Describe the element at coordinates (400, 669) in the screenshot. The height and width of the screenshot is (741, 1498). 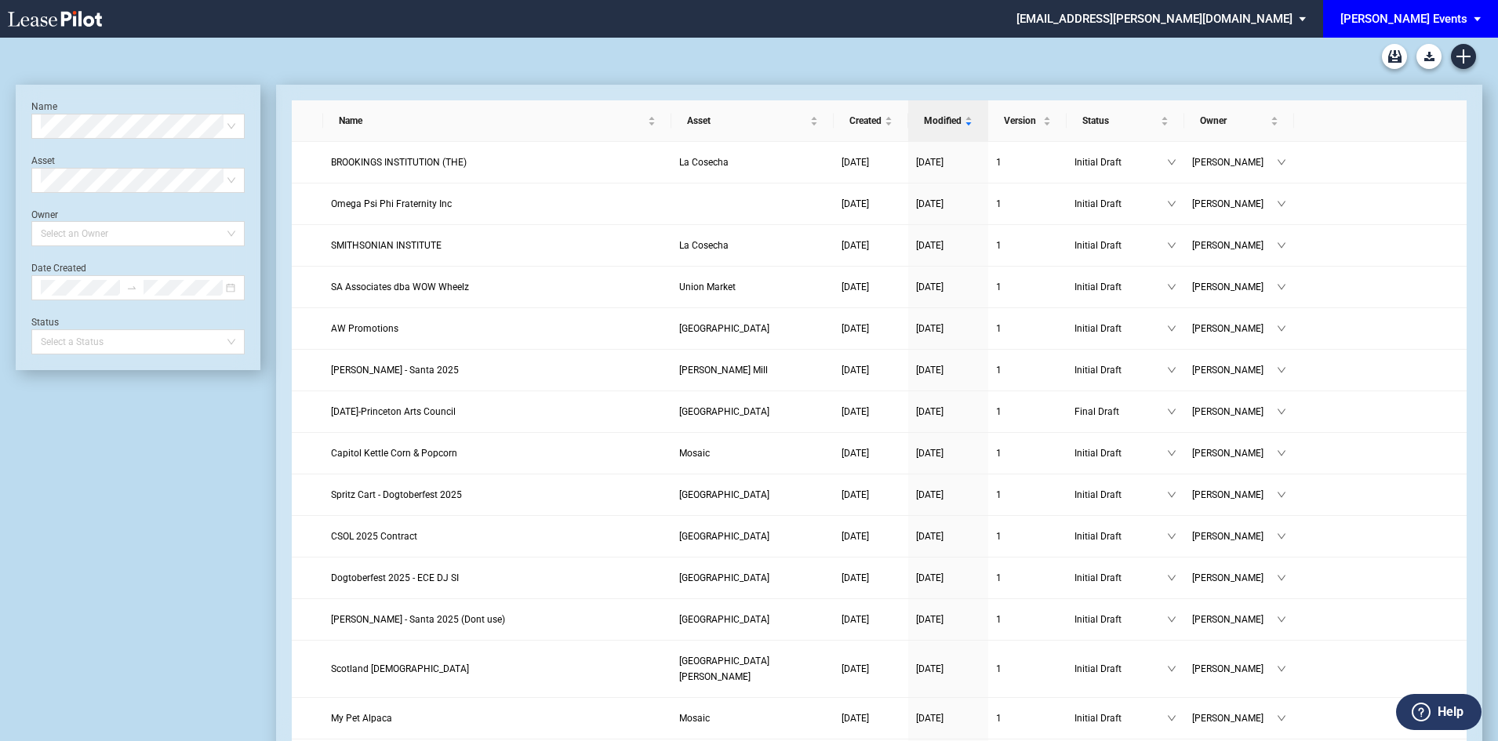
I see `span: Scotland AME Zion Church` at that location.